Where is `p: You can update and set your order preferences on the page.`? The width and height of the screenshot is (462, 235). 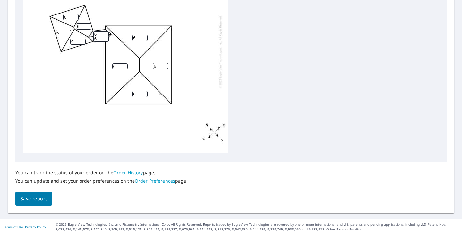 p: You can update and set your order preferences on the page. is located at coordinates (101, 181).